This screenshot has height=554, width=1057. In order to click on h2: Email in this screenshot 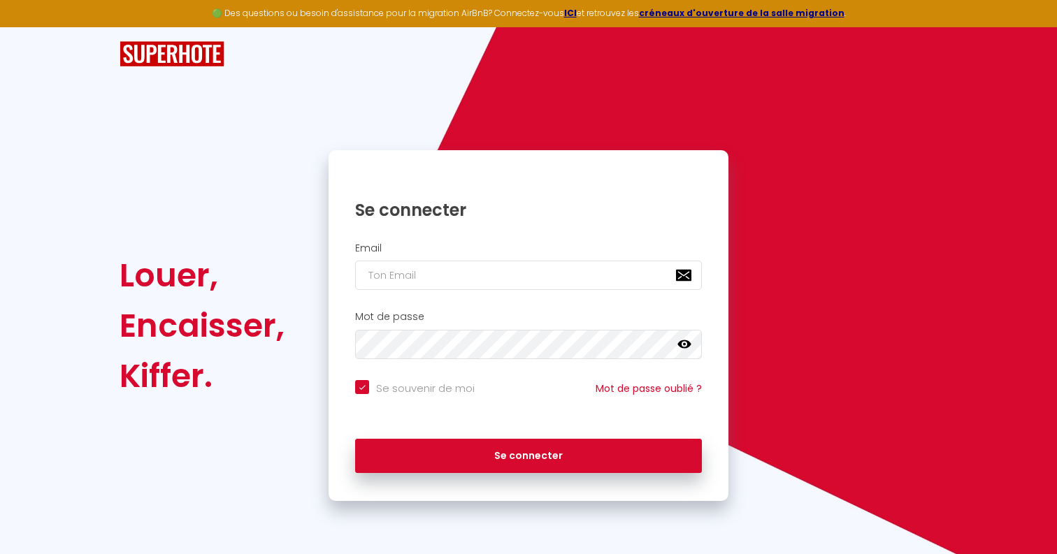, I will do `click(529, 248)`.